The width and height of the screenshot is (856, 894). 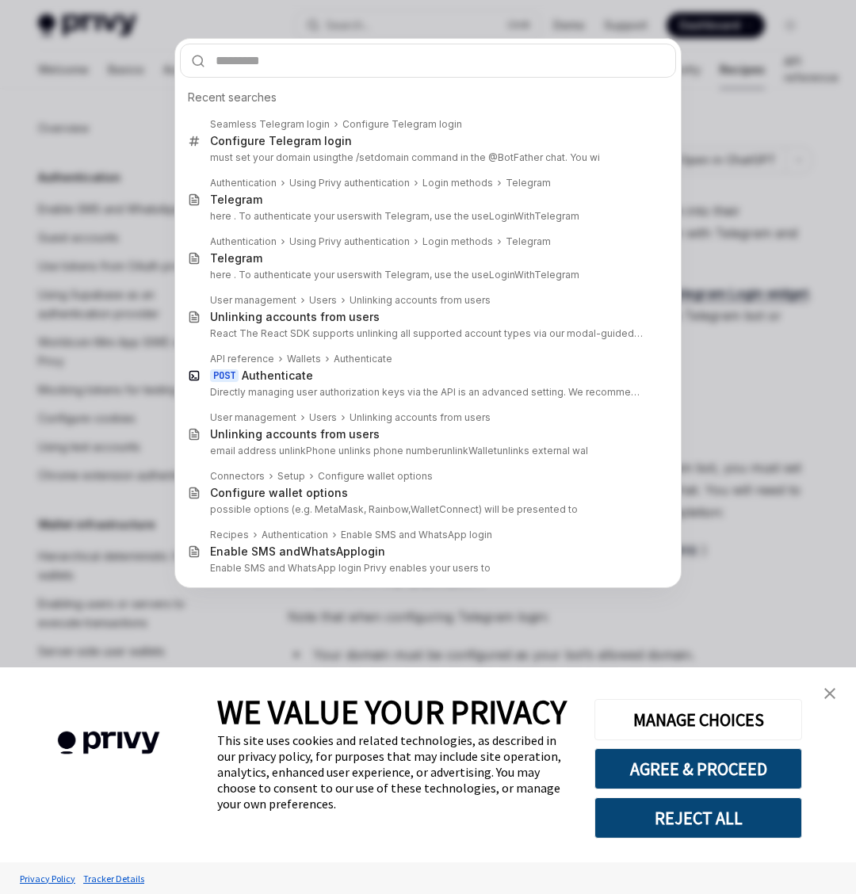 What do you see at coordinates (304, 359) in the screenshot?
I see `div: Wallets` at bounding box center [304, 359].